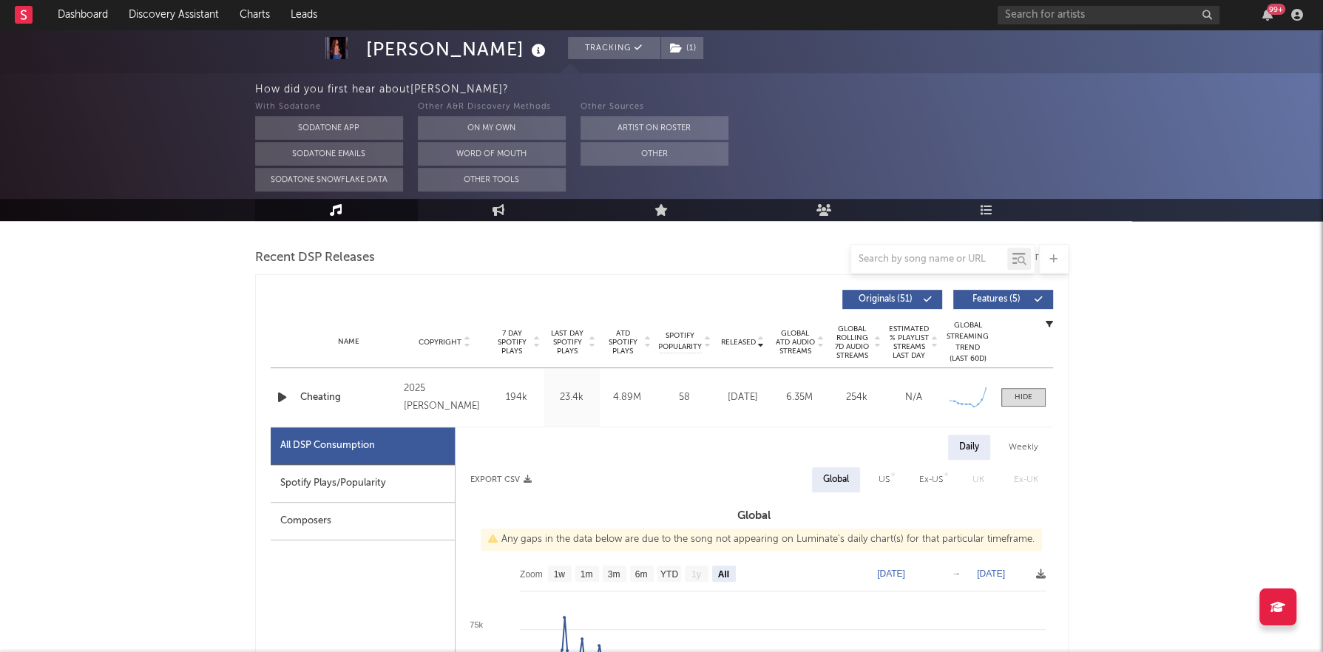 The width and height of the screenshot is (1323, 652). Describe the element at coordinates (492, 154) in the screenshot. I see `button: Word Of Mouth` at that location.